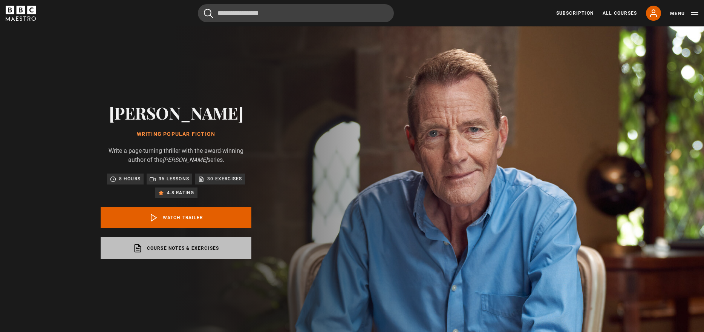  Describe the element at coordinates (130, 179) in the screenshot. I see `p: 8 hours` at that location.